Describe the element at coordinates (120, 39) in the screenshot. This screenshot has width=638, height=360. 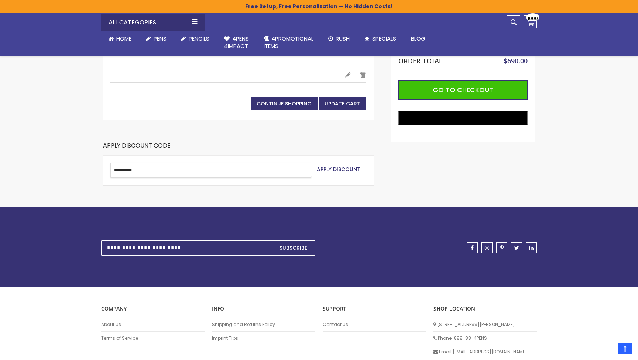
I see `a: Home` at that location.